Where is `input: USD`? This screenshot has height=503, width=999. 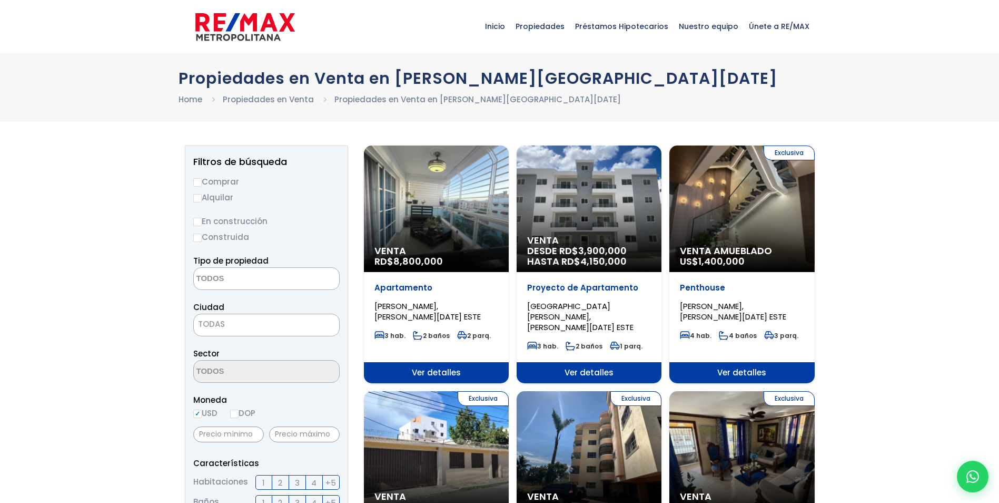
input: USD is located at coordinates (198, 414).